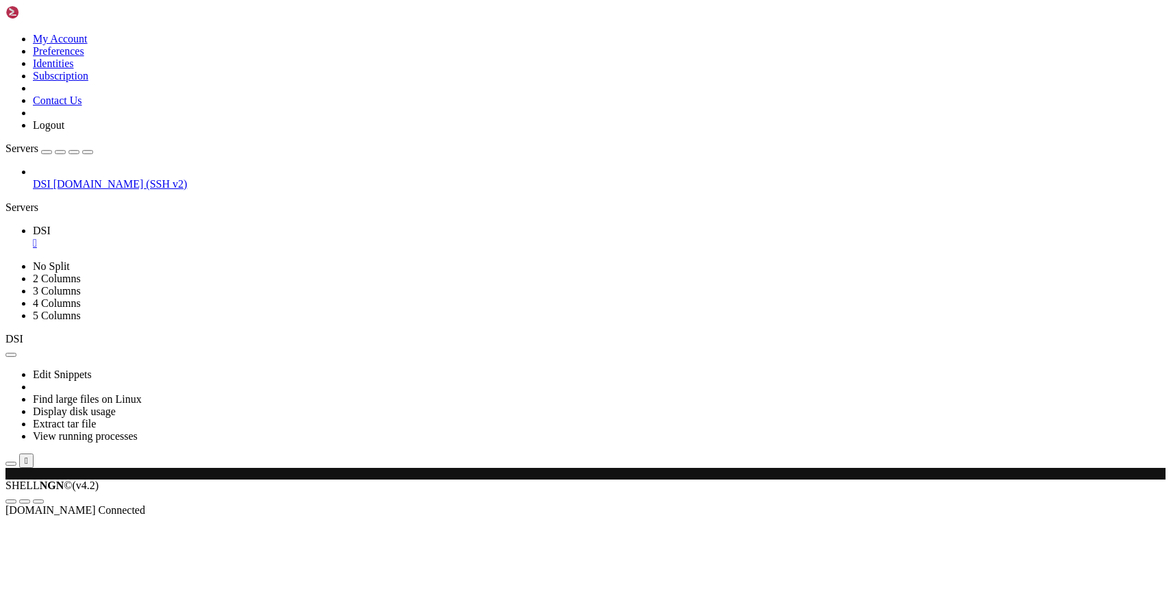 The image size is (1171, 596). Describe the element at coordinates (64, 423) in the screenshot. I see `a: Extract tar file` at that location.